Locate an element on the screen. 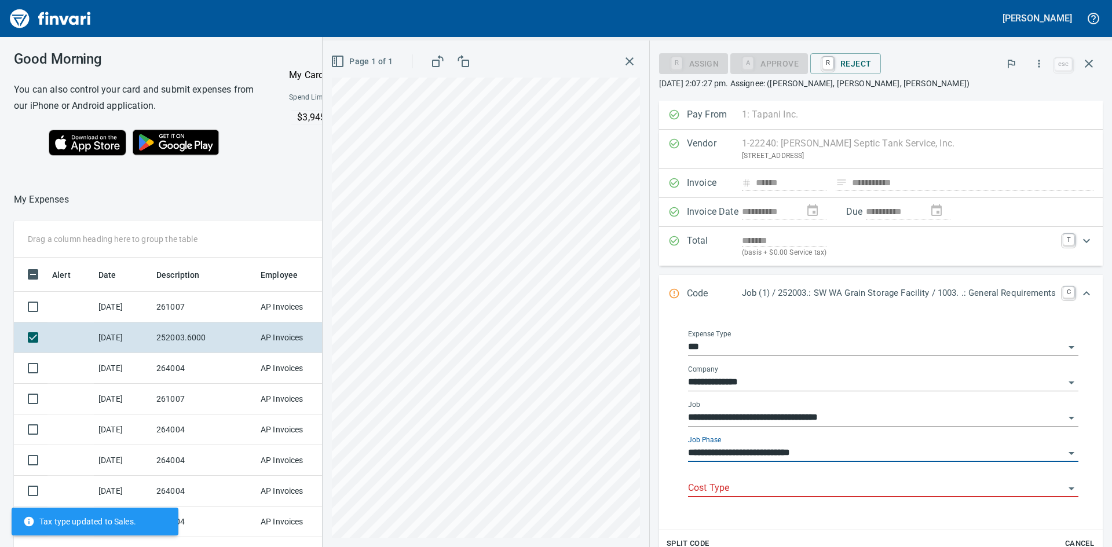  h6: You can also control your card and submit expenses from our iPhone or Android application. is located at coordinates (137, 98).